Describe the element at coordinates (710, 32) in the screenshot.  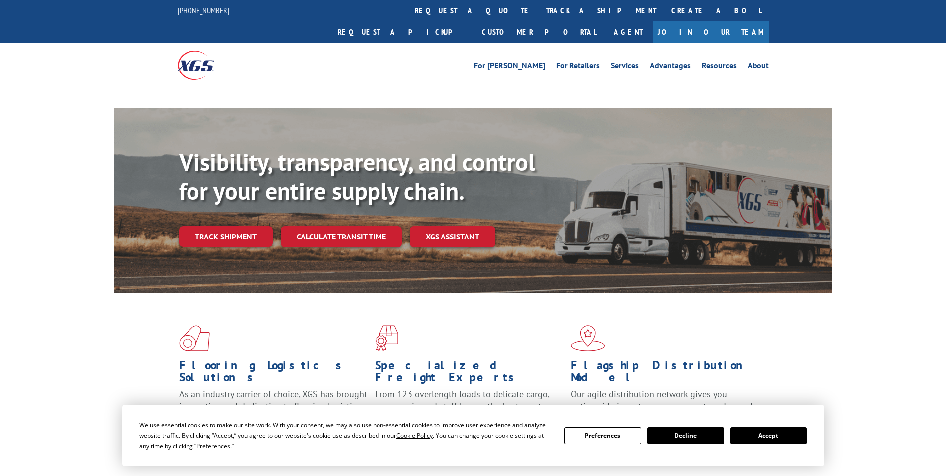
I see `a: Join Our Team` at that location.